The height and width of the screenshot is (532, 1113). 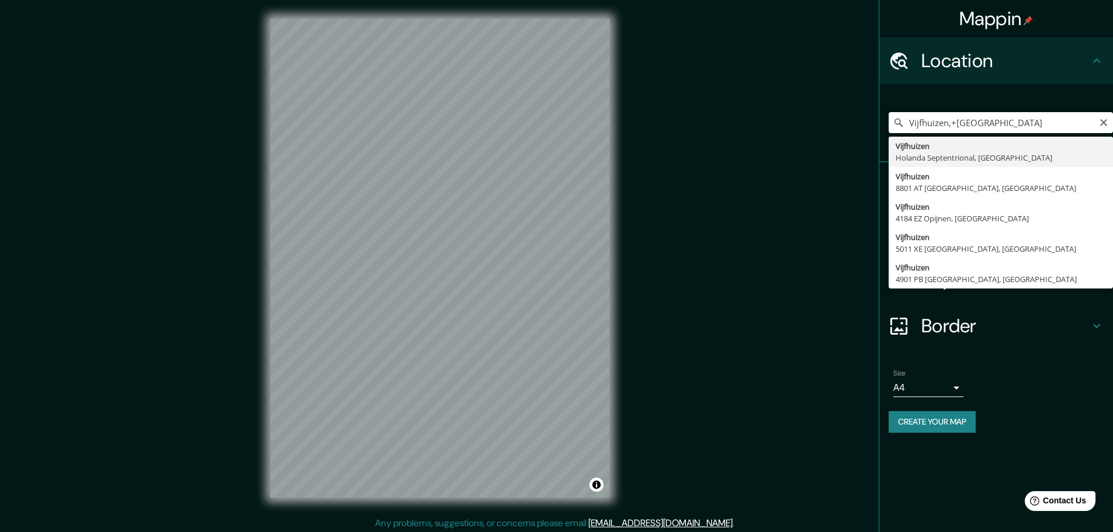 What do you see at coordinates (440, 258) in the screenshot?
I see `canvas: Map` at bounding box center [440, 258].